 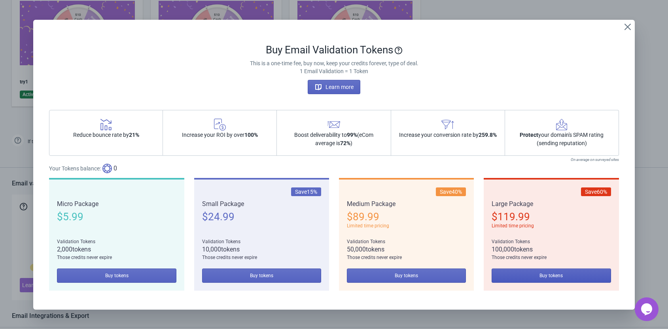 What do you see at coordinates (406, 204) in the screenshot?
I see `span: Medium Package` at bounding box center [406, 204].